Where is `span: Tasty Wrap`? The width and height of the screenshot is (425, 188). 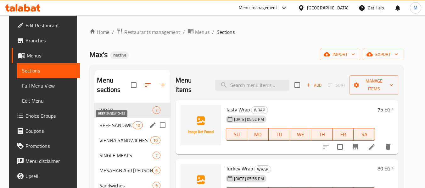
span: Tasty Wrap is located at coordinates (238, 110).